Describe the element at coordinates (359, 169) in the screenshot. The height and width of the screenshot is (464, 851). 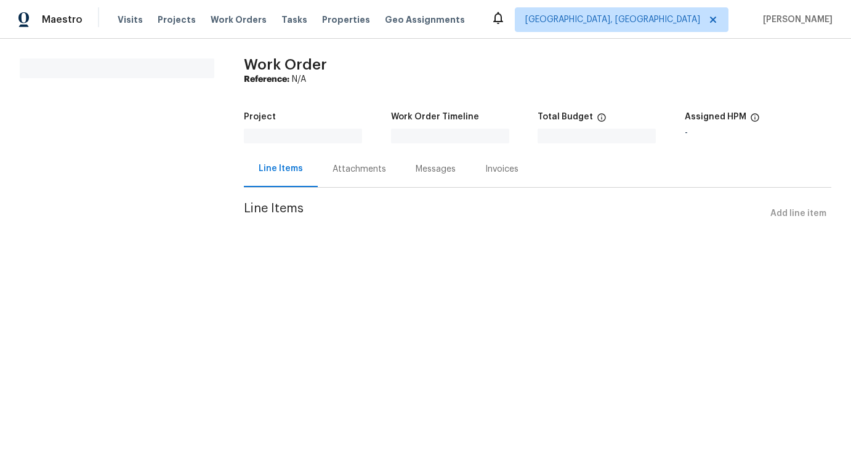
I see `div: Attachments` at that location.